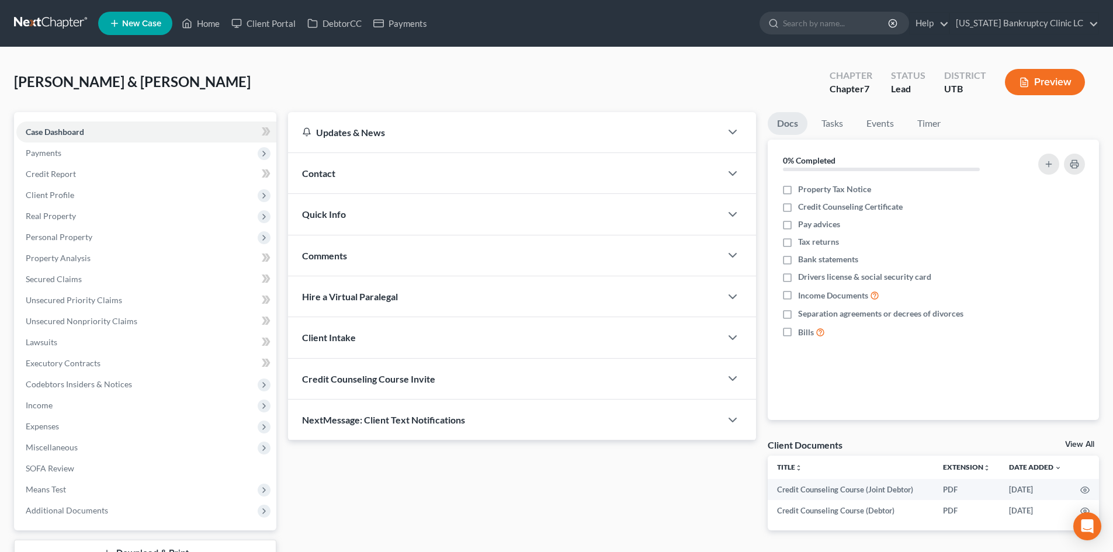 The height and width of the screenshot is (552, 1113). What do you see at coordinates (787, 123) in the screenshot?
I see `a: Docs` at bounding box center [787, 123].